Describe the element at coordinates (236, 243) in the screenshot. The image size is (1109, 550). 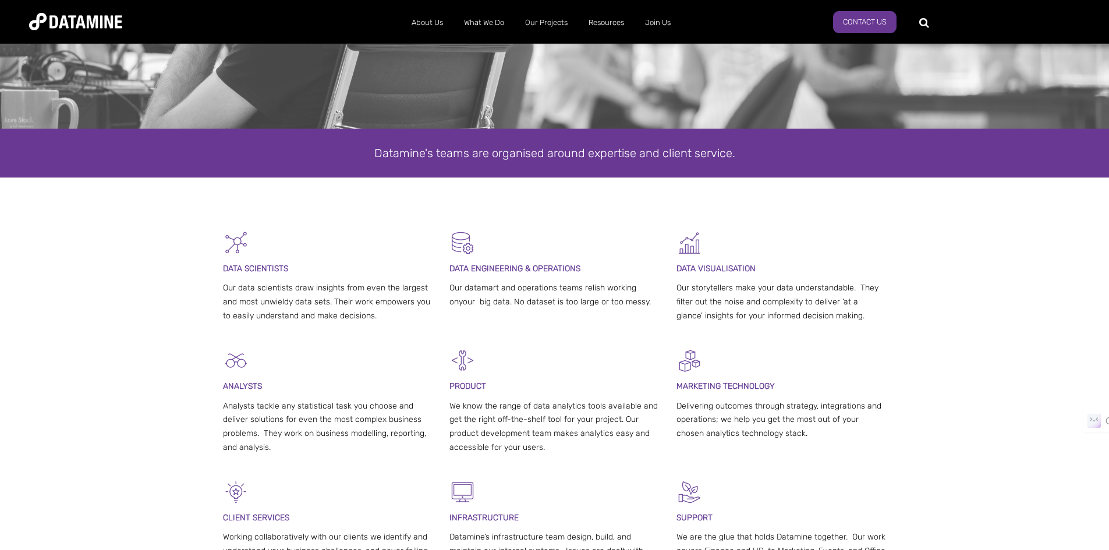
I see `img: Graph - Network` at that location.